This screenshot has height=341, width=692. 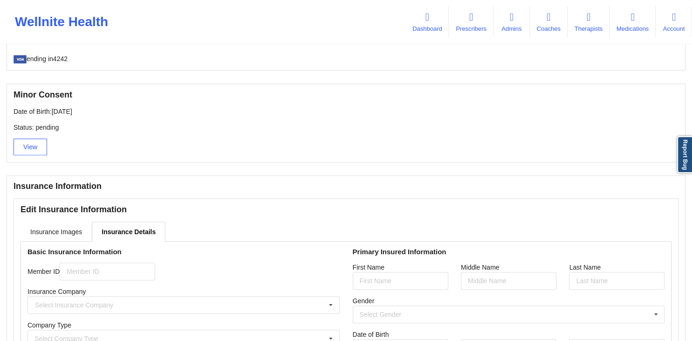 I want to click on a: Coaches, so click(x=548, y=22).